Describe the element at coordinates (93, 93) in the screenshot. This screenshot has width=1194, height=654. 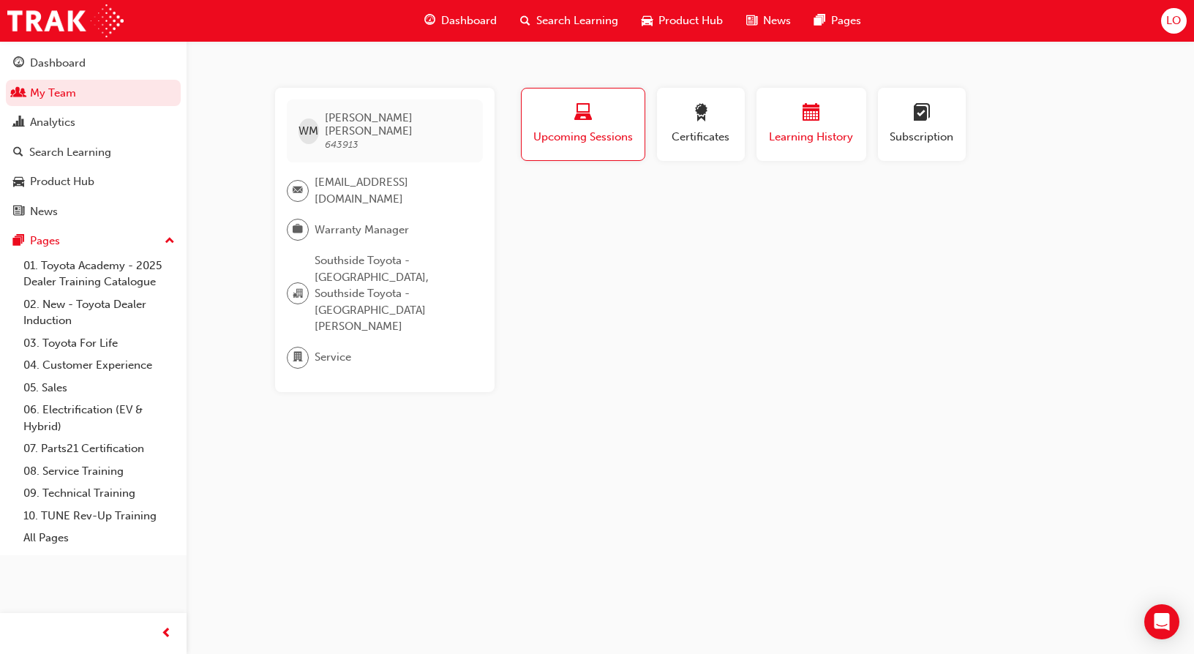
I see `a: My Team` at that location.